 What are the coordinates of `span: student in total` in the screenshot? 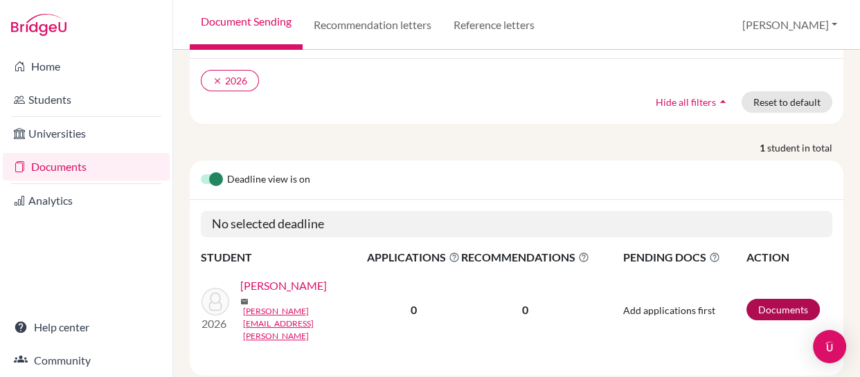 It's located at (805, 147).